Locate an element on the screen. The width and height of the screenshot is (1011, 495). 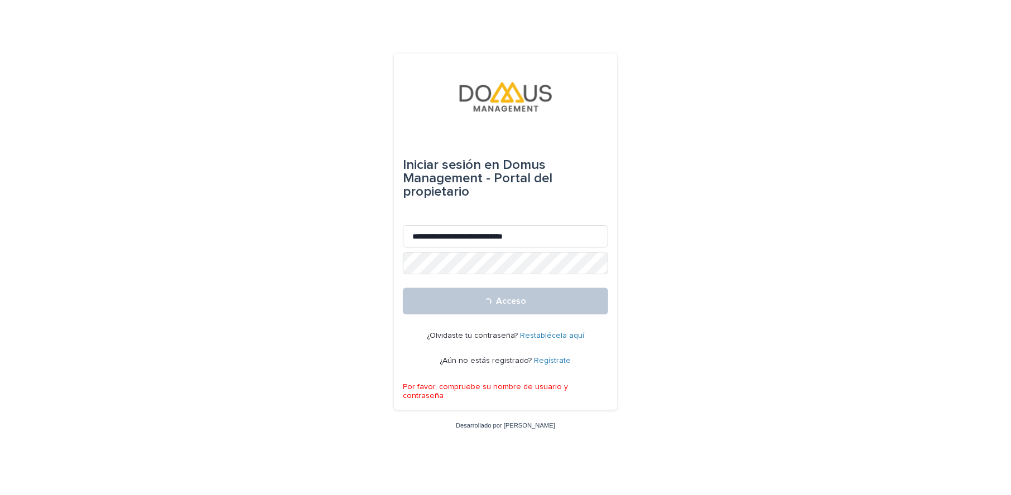
button: Acceso is located at coordinates (506, 301).